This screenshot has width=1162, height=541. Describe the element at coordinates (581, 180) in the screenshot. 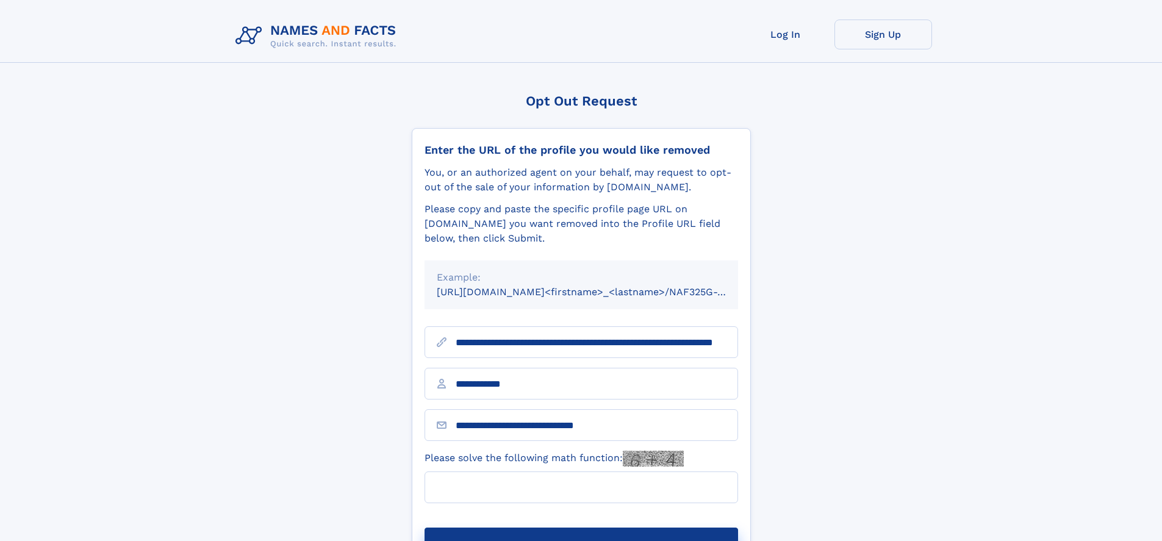

I see `div: You, or an authorized agent on your behalf, may request to opt-out of the sale of your informatio...` at that location.